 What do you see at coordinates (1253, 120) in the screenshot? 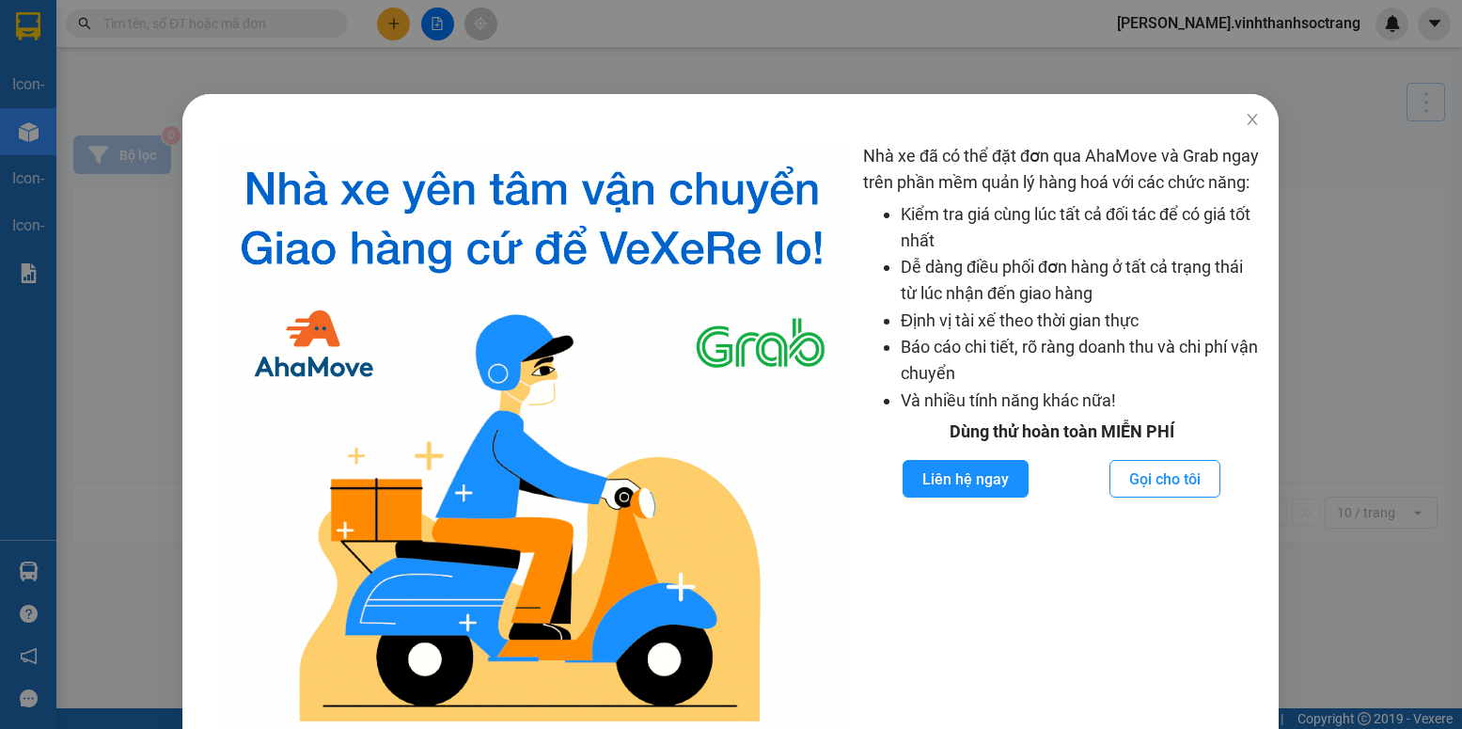
I see `button: Close` at bounding box center [1253, 120].